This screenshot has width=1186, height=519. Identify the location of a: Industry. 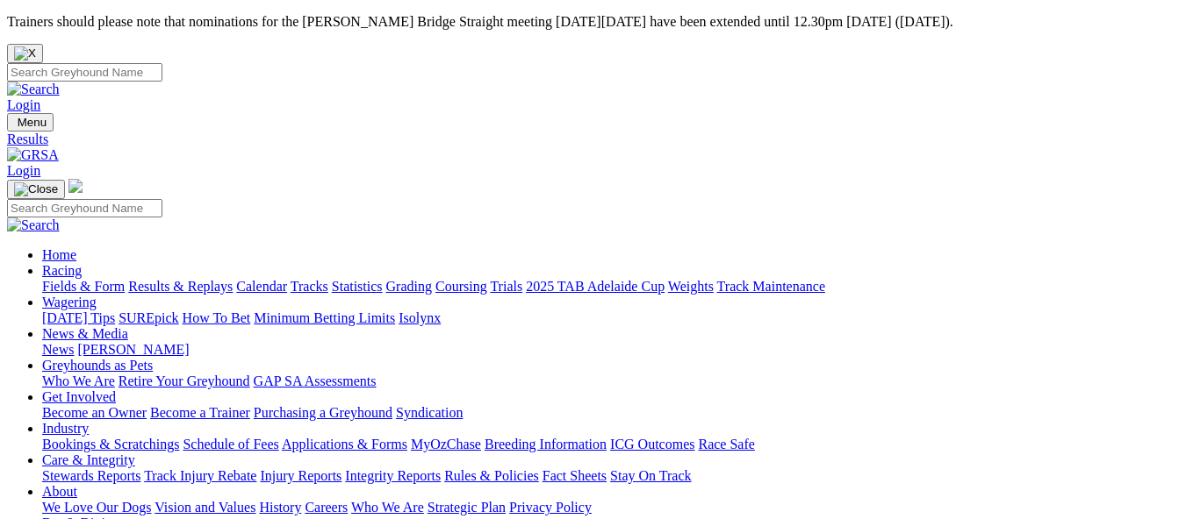
(65, 428).